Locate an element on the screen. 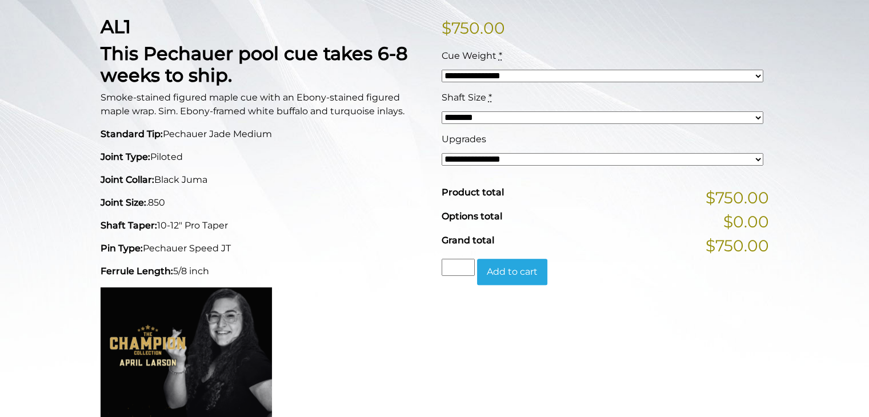 This screenshot has width=869, height=417. p: 10-12" Pro Taper is located at coordinates (264, 226).